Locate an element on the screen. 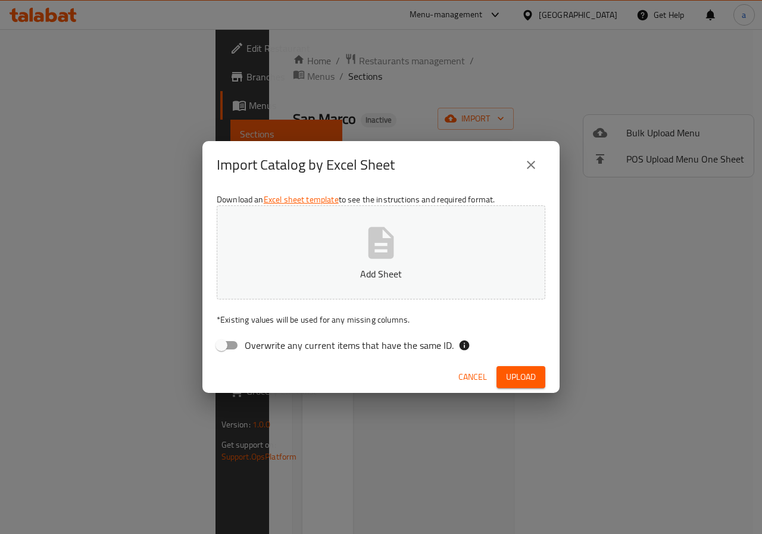 This screenshot has height=534, width=762. span: Overwrite any current items that have the same ID. is located at coordinates (349, 345).